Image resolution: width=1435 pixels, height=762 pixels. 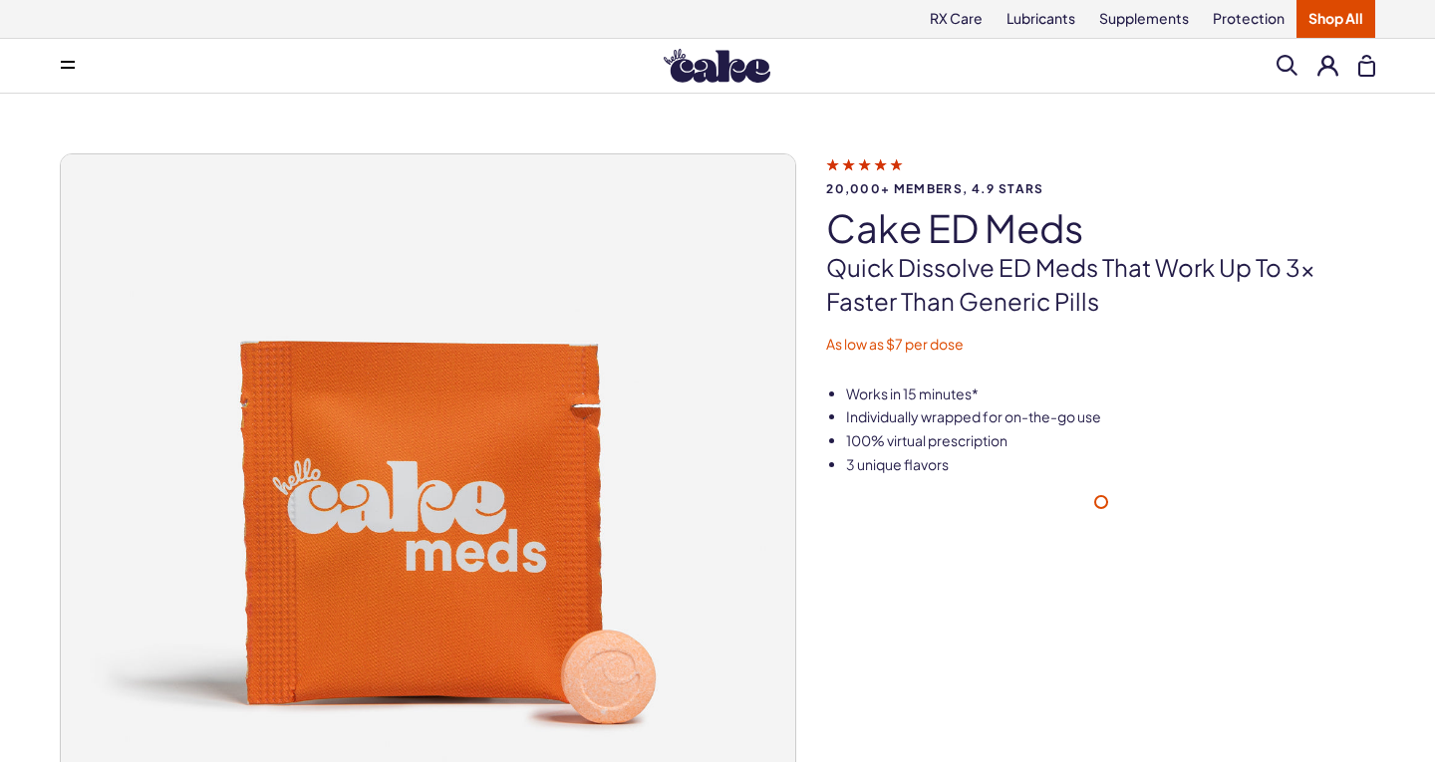 What do you see at coordinates (1110, 395) in the screenshot?
I see `li: Works in 15 minutes*` at bounding box center [1110, 395].